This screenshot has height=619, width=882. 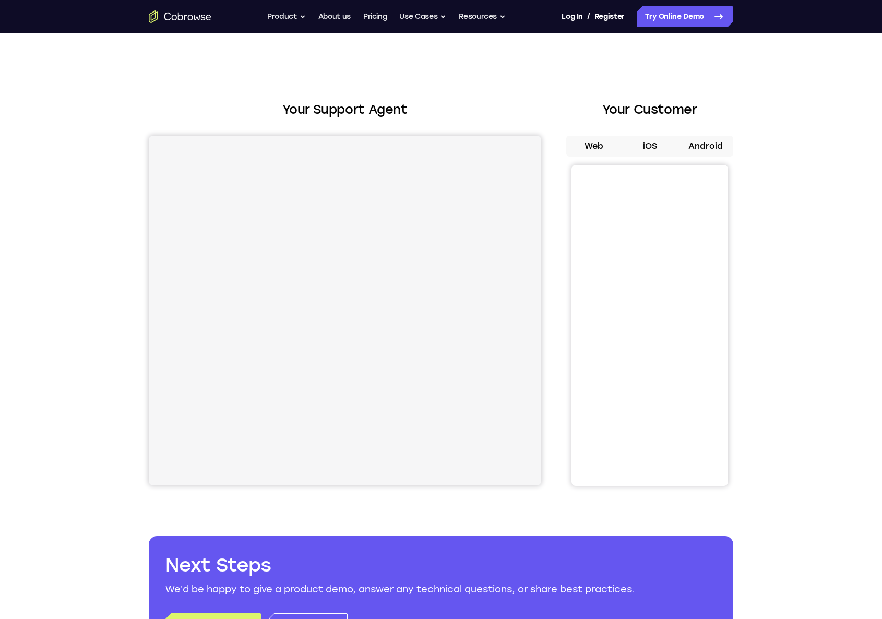 What do you see at coordinates (705, 146) in the screenshot?
I see `button: Android` at bounding box center [705, 146].